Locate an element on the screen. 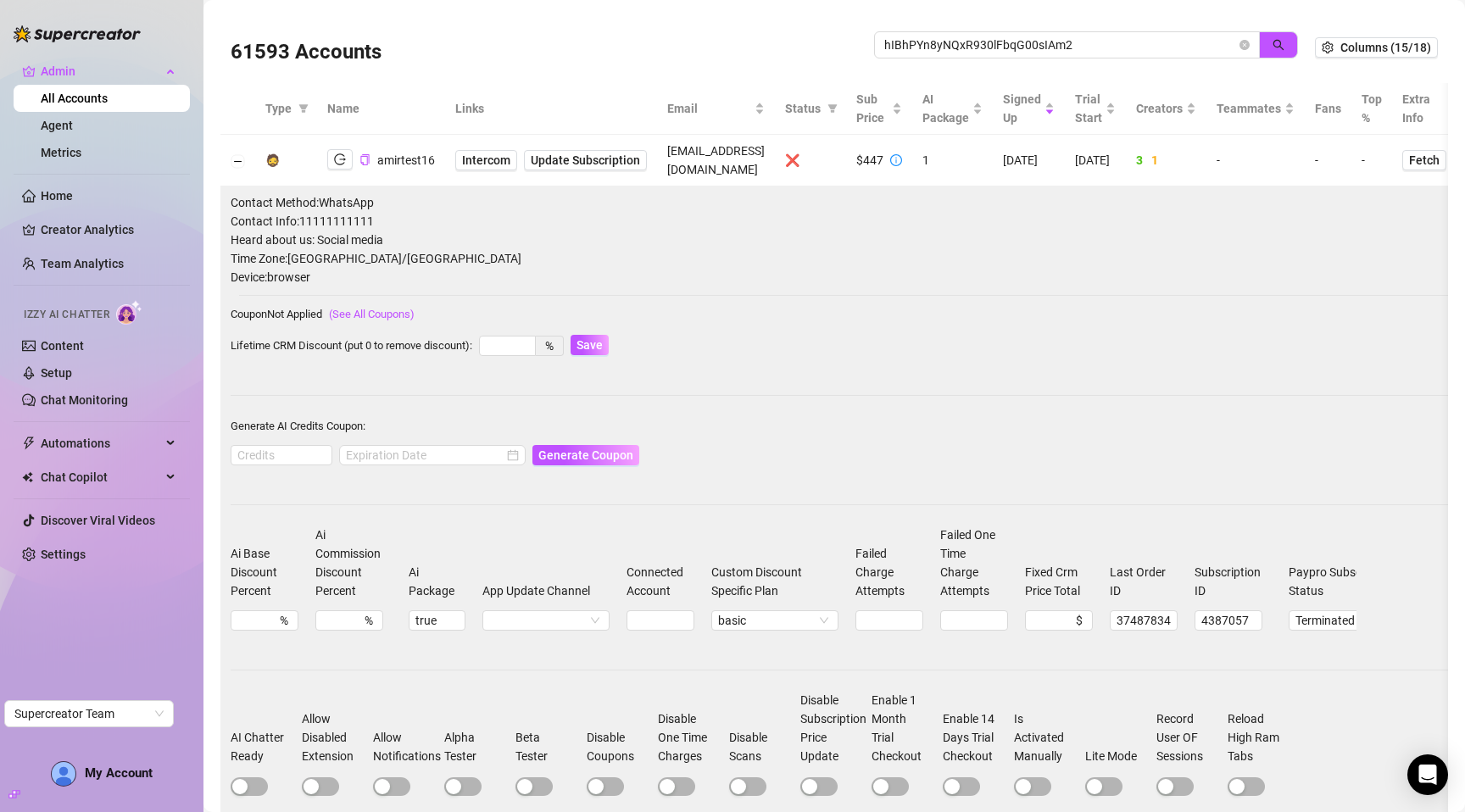 Image resolution: width=1465 pixels, height=812 pixels. input: Connected Account is located at coordinates (661, 621).